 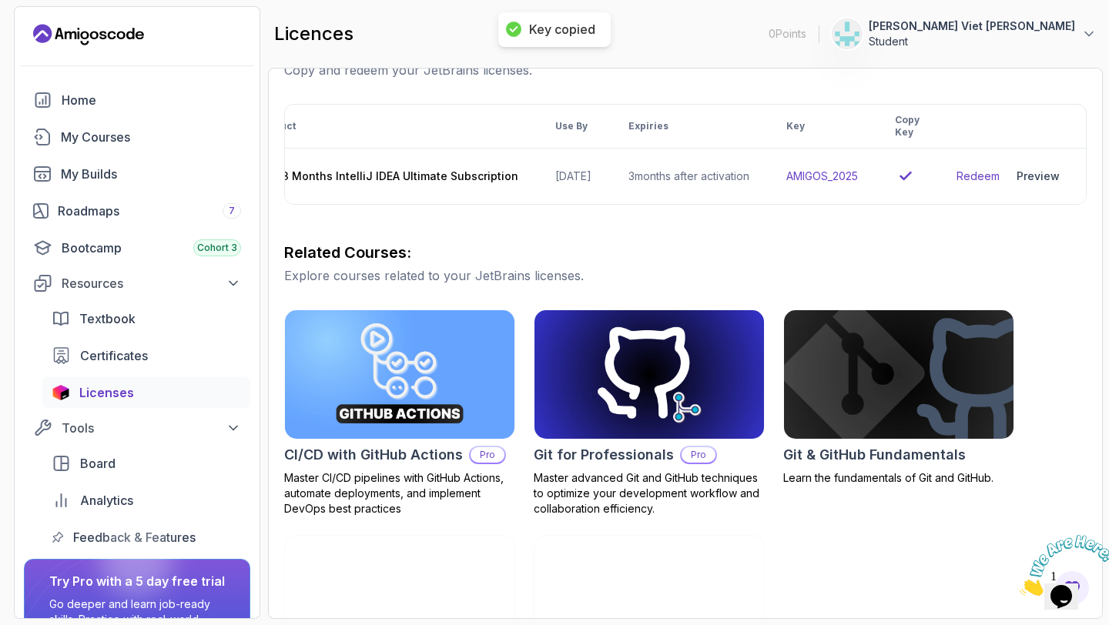 What do you see at coordinates (686, 253) in the screenshot?
I see `h3: Related Courses:` at bounding box center [686, 253].